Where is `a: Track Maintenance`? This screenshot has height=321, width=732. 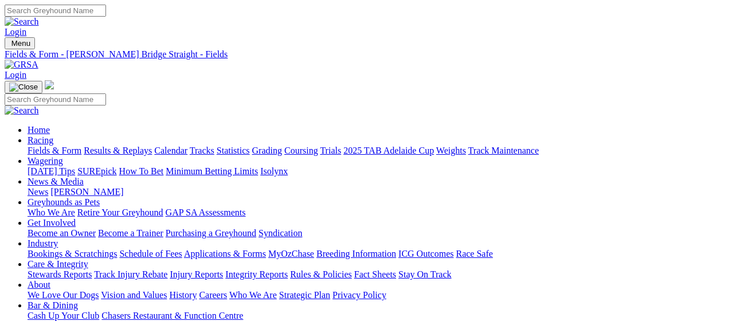 a: Track Maintenance is located at coordinates (503, 150).